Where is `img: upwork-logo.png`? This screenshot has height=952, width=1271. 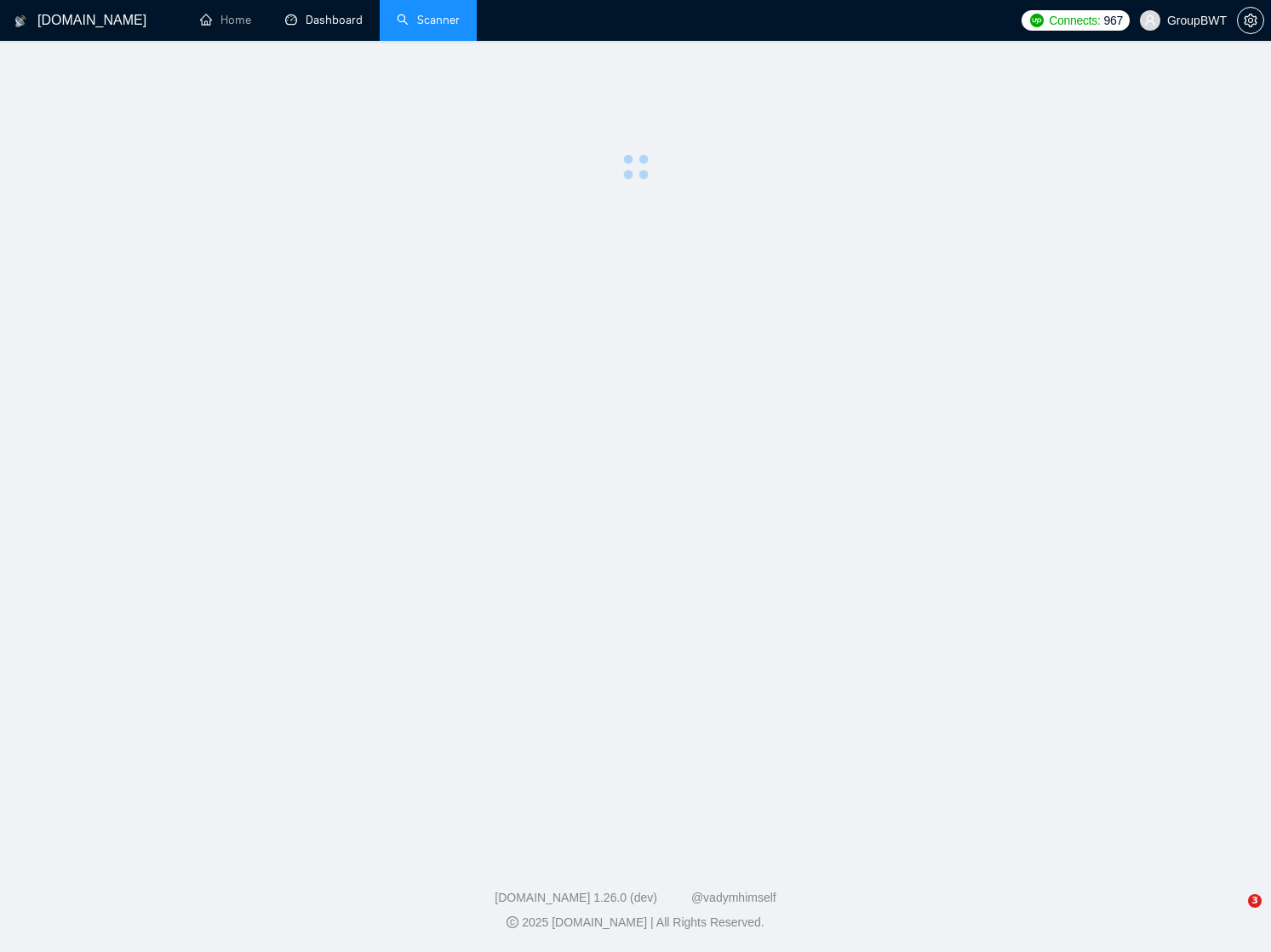 img: upwork-logo.png is located at coordinates (1037, 20).